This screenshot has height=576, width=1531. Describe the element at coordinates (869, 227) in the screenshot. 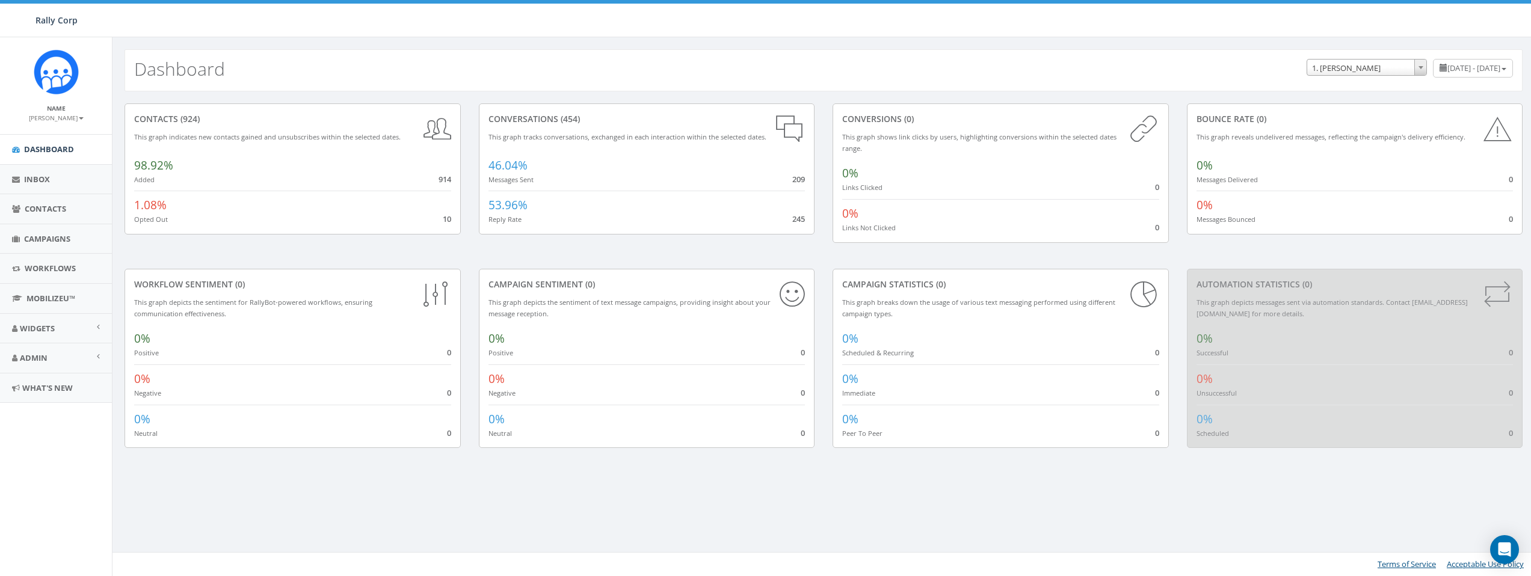

I see `small: Links Not Clicked` at that location.